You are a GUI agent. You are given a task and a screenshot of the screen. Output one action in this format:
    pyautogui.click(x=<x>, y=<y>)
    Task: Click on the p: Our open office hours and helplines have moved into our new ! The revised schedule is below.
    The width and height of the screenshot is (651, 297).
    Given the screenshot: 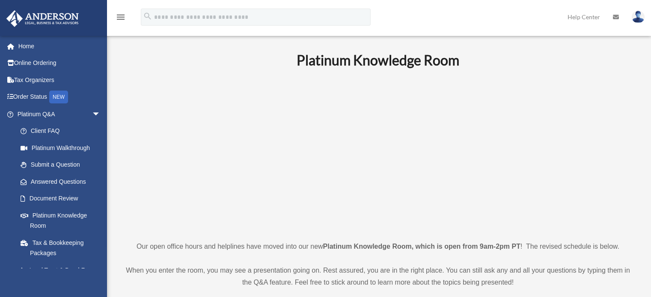 What is the action you would take?
    pyautogui.click(x=378, y=247)
    